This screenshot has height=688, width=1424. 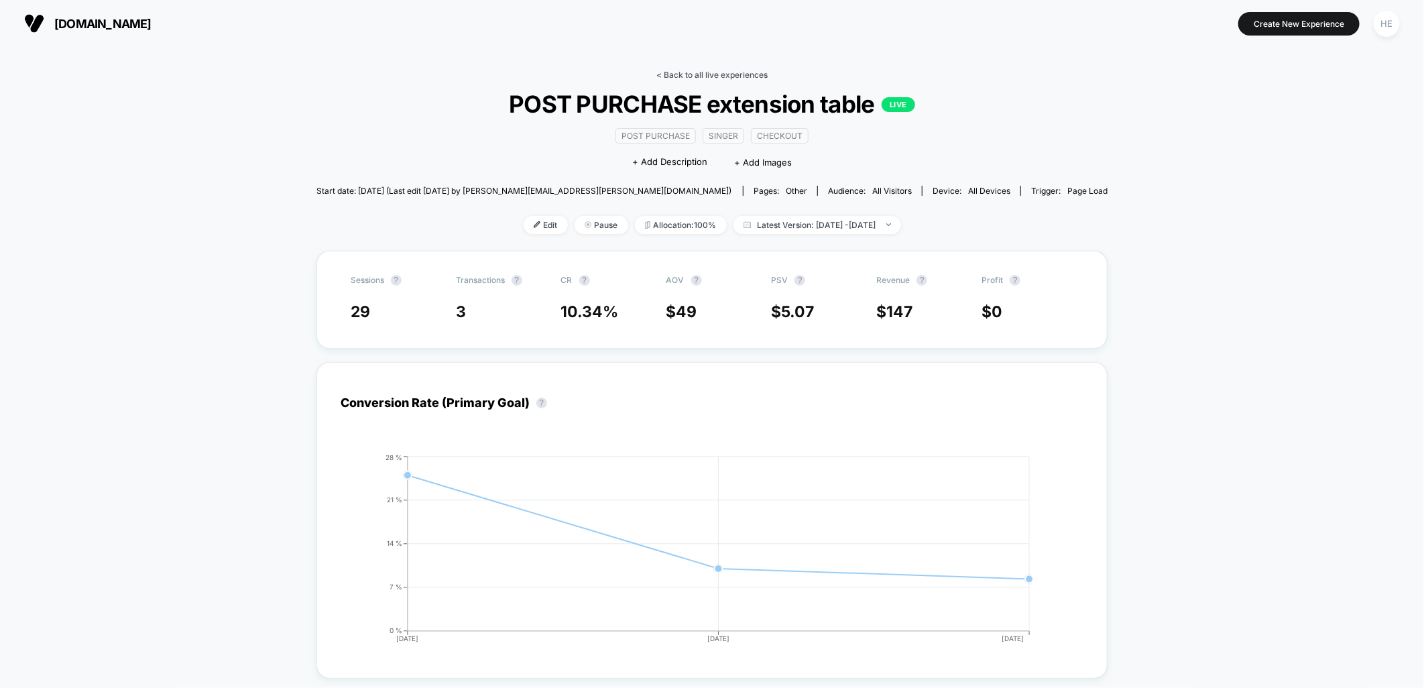 What do you see at coordinates (898, 105) in the screenshot?
I see `p: LIVE` at bounding box center [898, 105].